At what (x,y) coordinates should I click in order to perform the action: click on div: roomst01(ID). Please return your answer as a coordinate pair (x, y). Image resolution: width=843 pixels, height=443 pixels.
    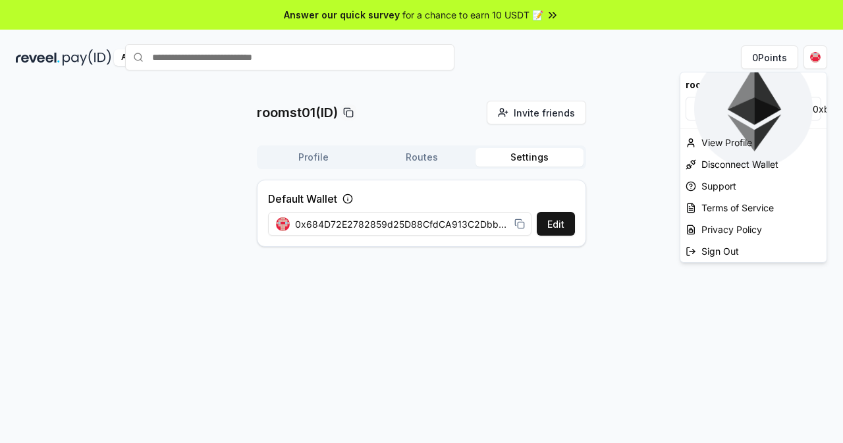
    Looking at the image, I should click on (754, 84).